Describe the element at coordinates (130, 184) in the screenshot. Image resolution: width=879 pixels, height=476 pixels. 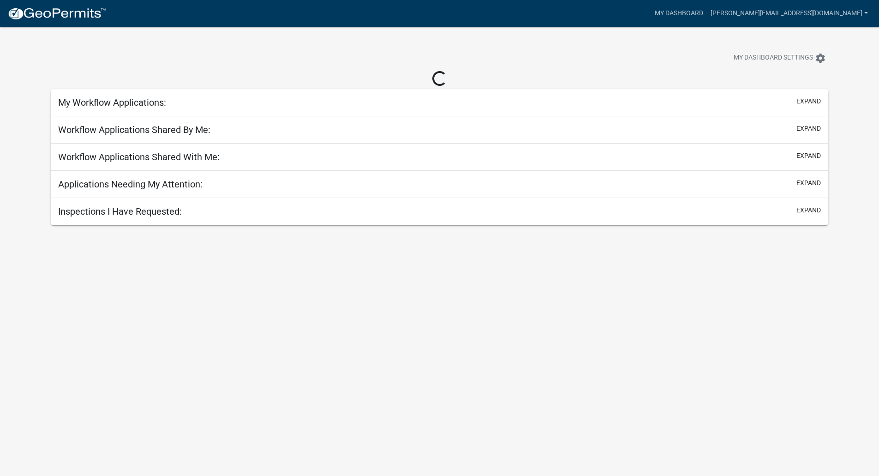
I see `h5: Applications Needing My Attention:` at that location.